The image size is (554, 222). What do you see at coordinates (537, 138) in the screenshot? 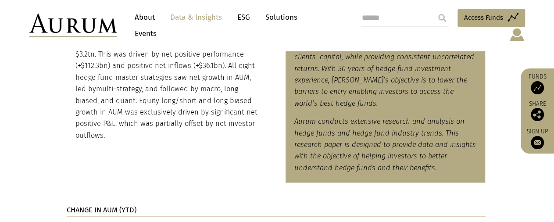
I see `a: Sign up` at bounding box center [537, 138].